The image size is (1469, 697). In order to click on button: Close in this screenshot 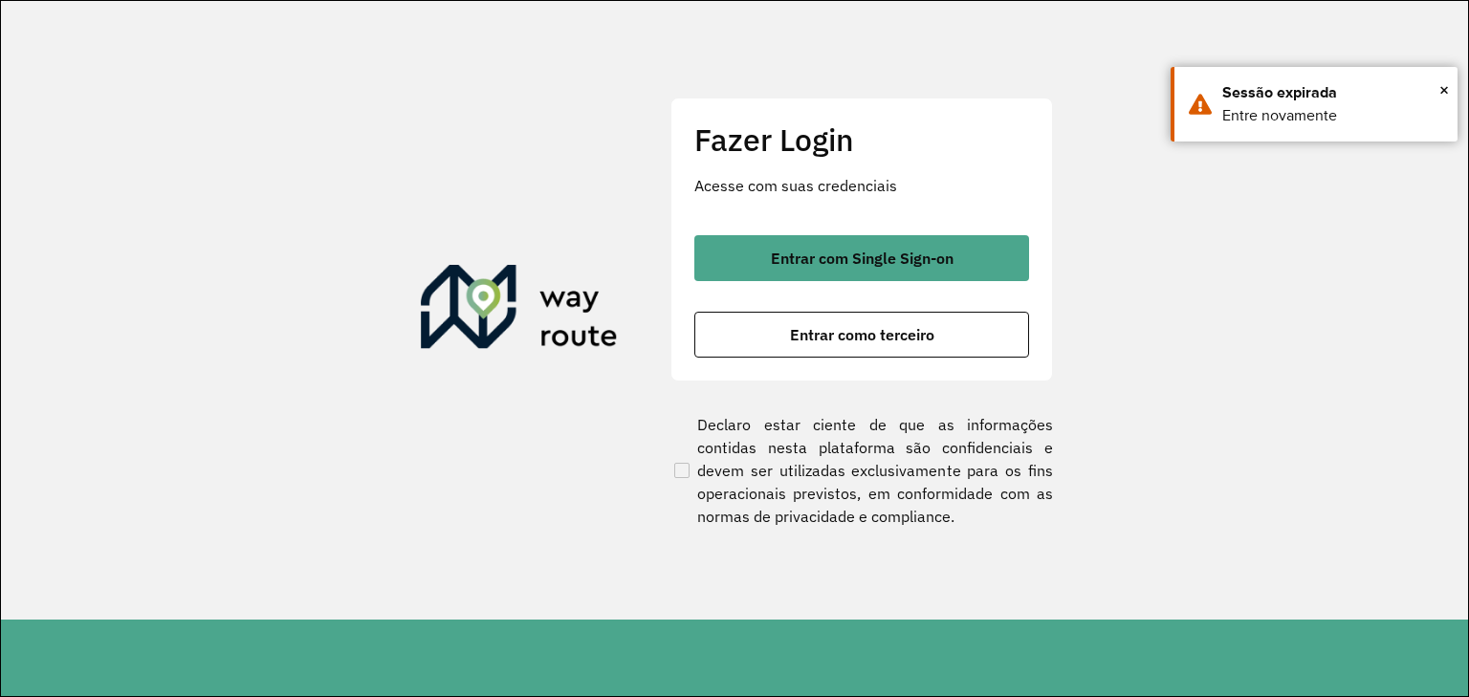, I will do `click(1444, 90)`.